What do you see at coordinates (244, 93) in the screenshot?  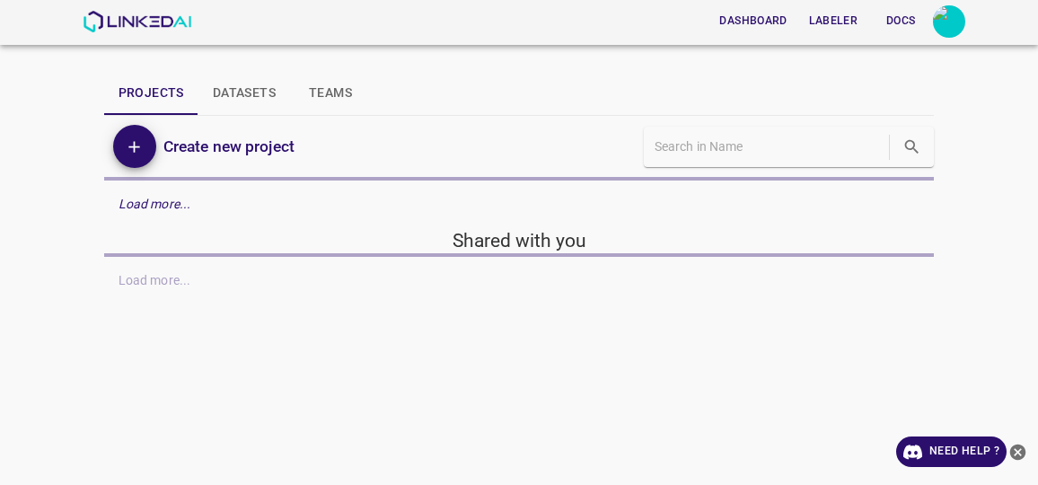 I see `button: Datasets` at bounding box center [244, 93].